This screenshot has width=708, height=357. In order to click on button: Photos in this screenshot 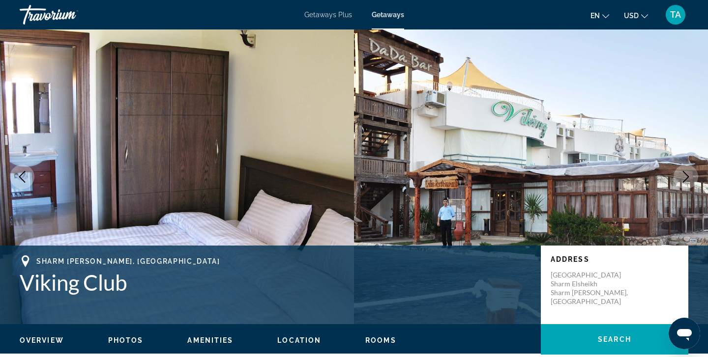, I will do `click(126, 341)`.